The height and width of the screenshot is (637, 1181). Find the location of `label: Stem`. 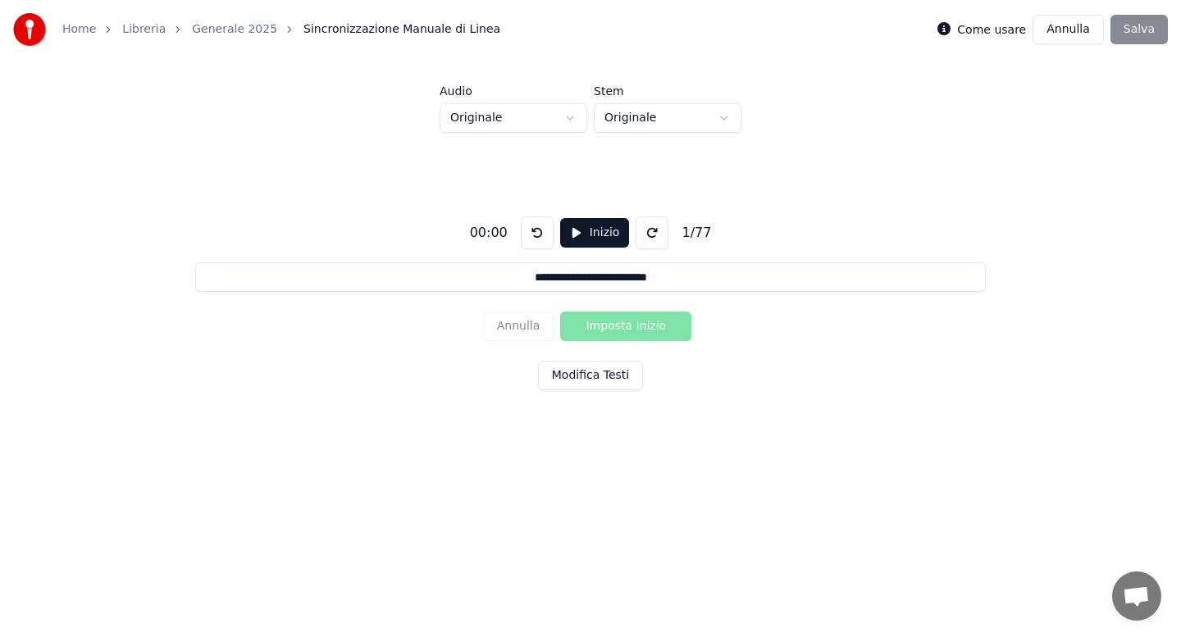

label: Stem is located at coordinates (667, 91).